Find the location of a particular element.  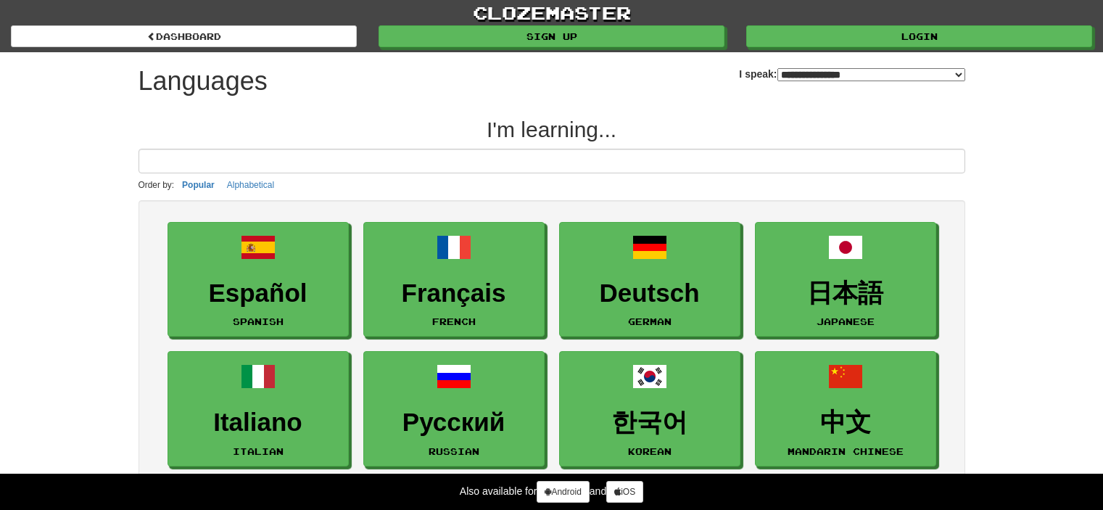

a: РусскийRussian is located at coordinates (454, 408).